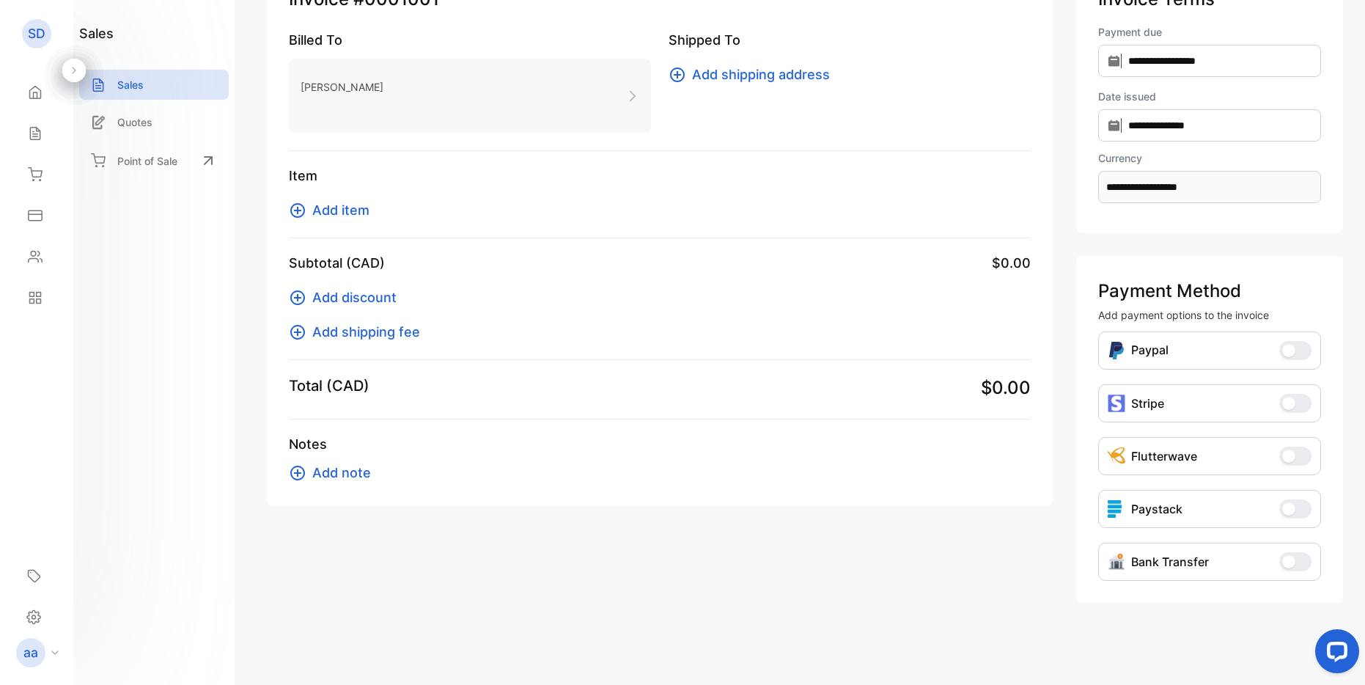 This screenshot has width=1365, height=685. What do you see at coordinates (1149, 350) in the screenshot?
I see `p: Paypal` at bounding box center [1149, 350].